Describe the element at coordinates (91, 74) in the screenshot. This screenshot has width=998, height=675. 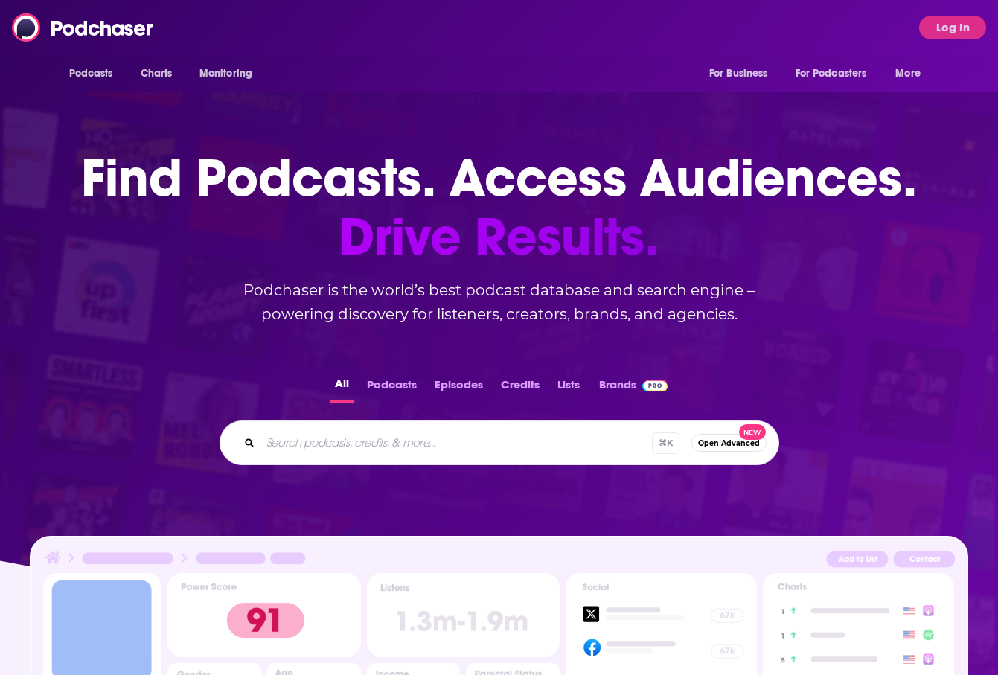
I see `span: Podcasts` at that location.